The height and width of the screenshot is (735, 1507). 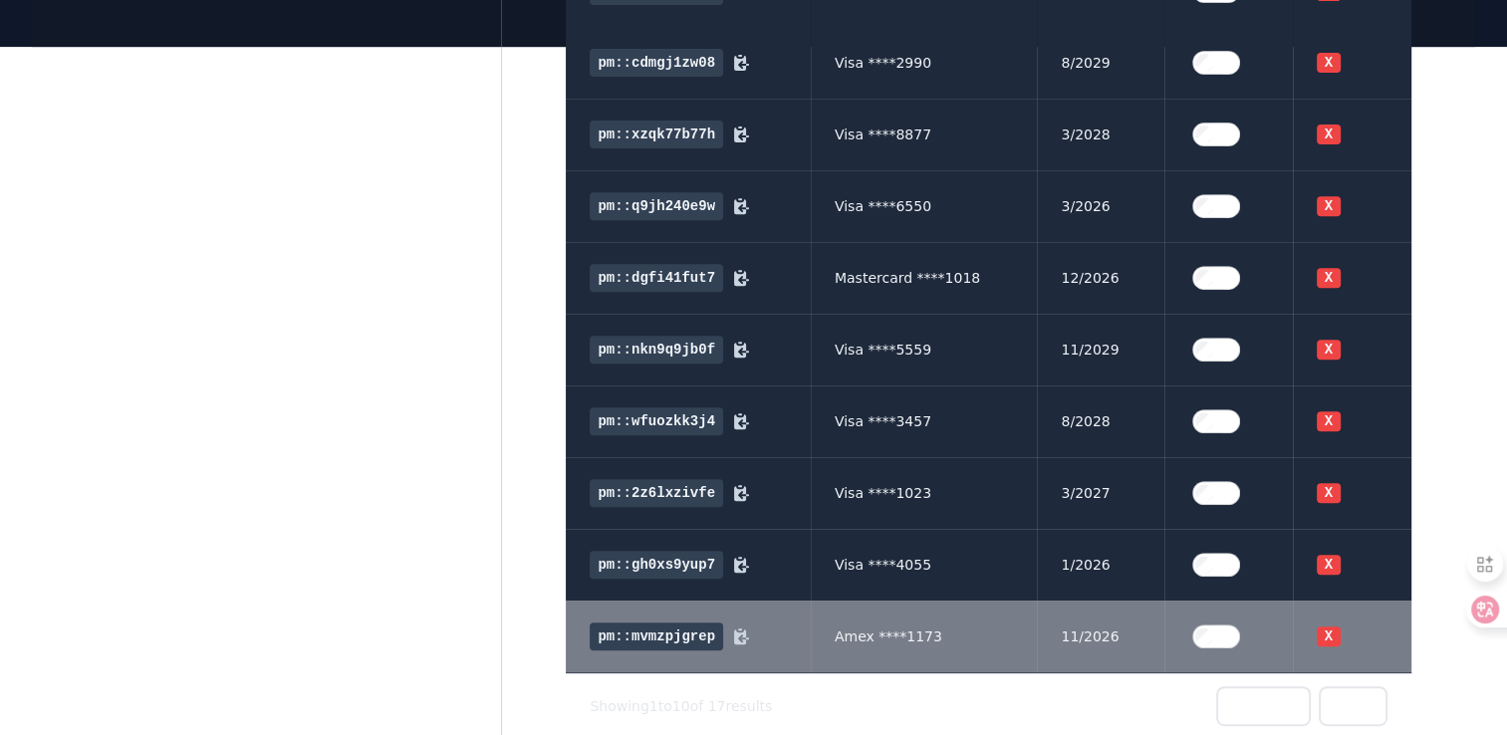 What do you see at coordinates (1101, 636) in the screenshot?
I see `td: 11/2026` at bounding box center [1101, 636].